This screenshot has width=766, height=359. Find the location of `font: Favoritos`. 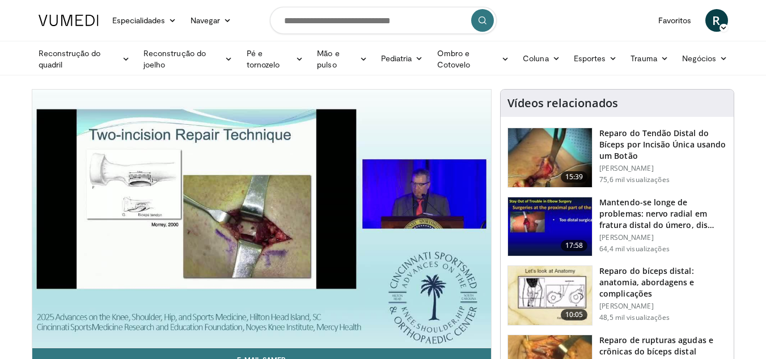

font: Favoritos is located at coordinates (675, 20).